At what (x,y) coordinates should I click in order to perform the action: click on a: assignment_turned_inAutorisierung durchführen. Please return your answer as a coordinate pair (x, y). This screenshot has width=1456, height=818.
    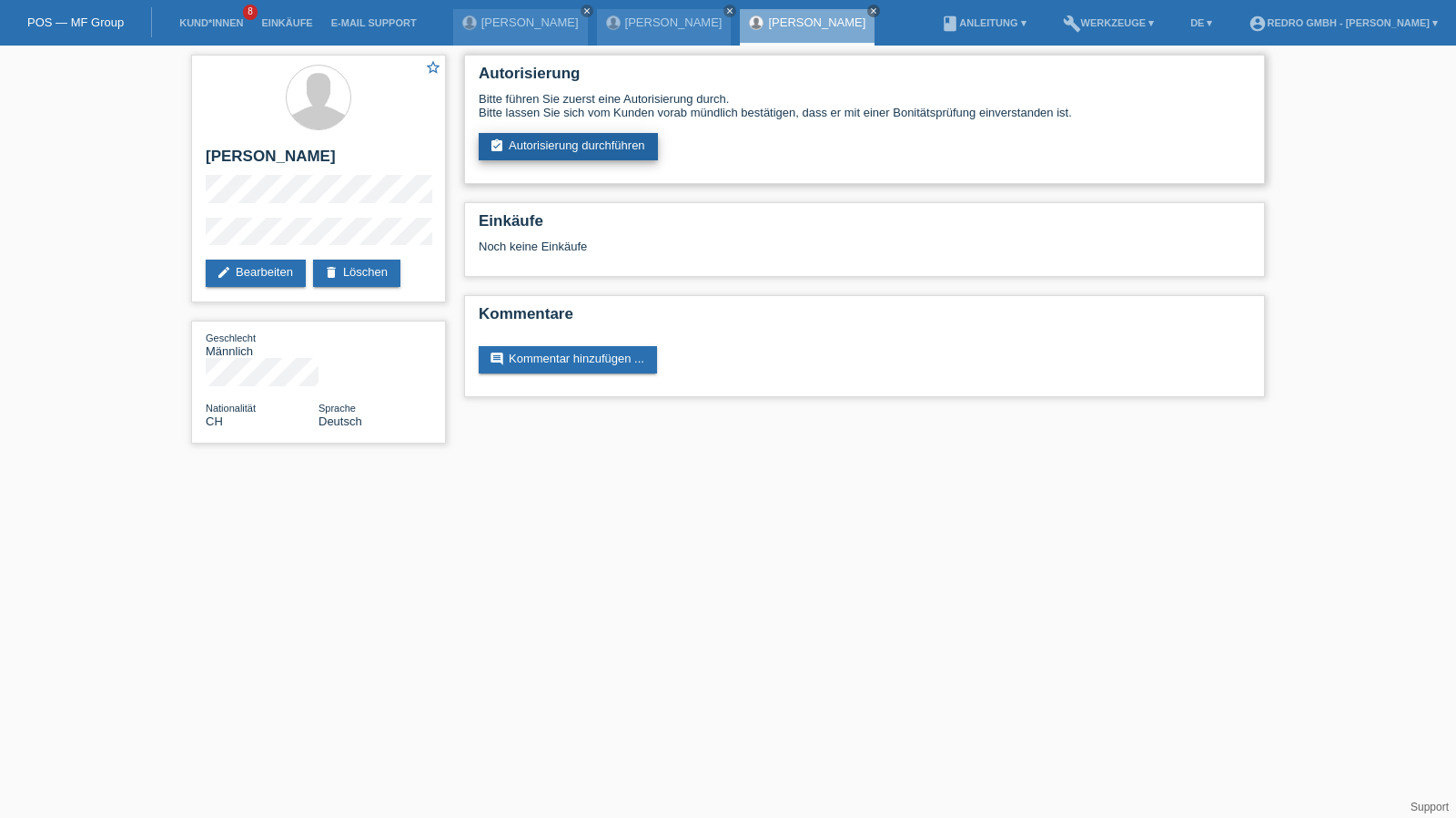
    Looking at the image, I should click on (568, 147).